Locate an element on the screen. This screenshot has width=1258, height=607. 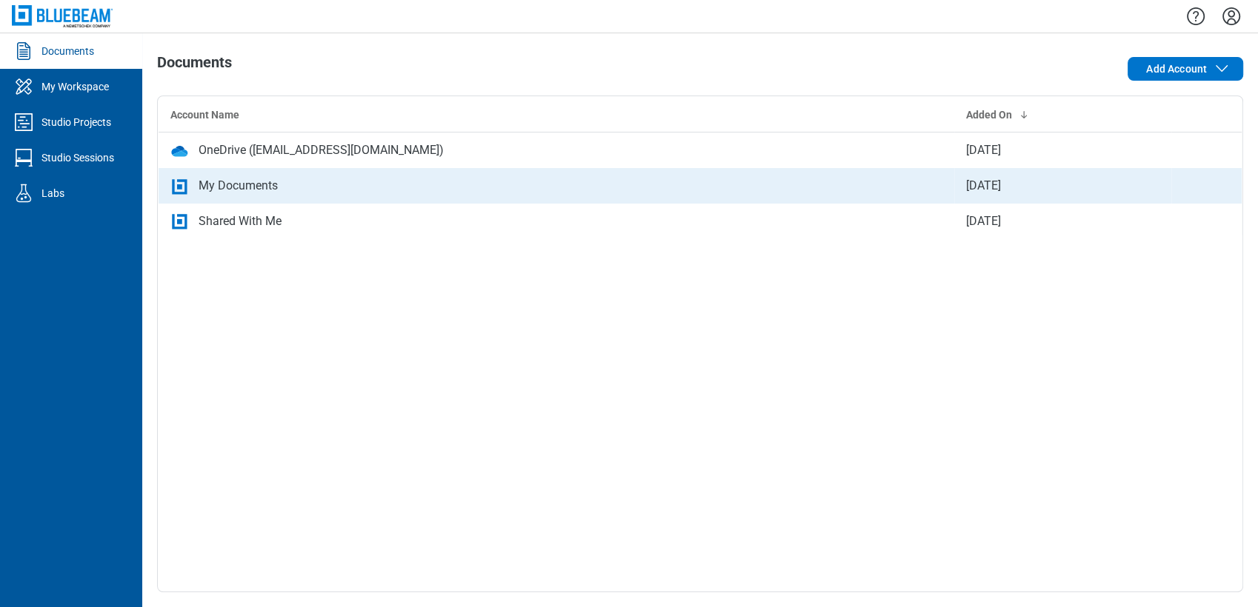
svg: Documents is located at coordinates (24, 51).